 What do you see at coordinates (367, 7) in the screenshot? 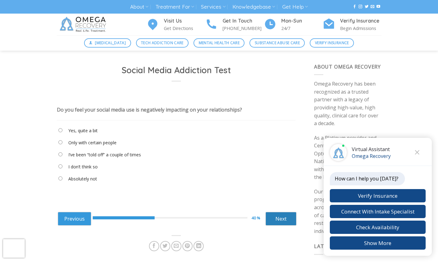
I see `a: Follow on Twitter` at bounding box center [367, 7].